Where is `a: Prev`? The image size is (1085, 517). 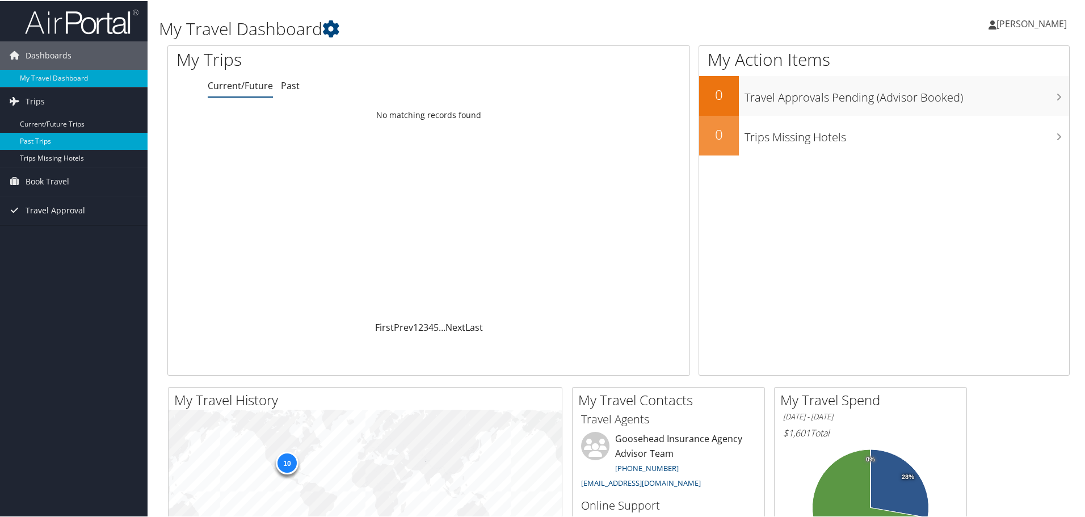
a: Prev is located at coordinates (403, 326).